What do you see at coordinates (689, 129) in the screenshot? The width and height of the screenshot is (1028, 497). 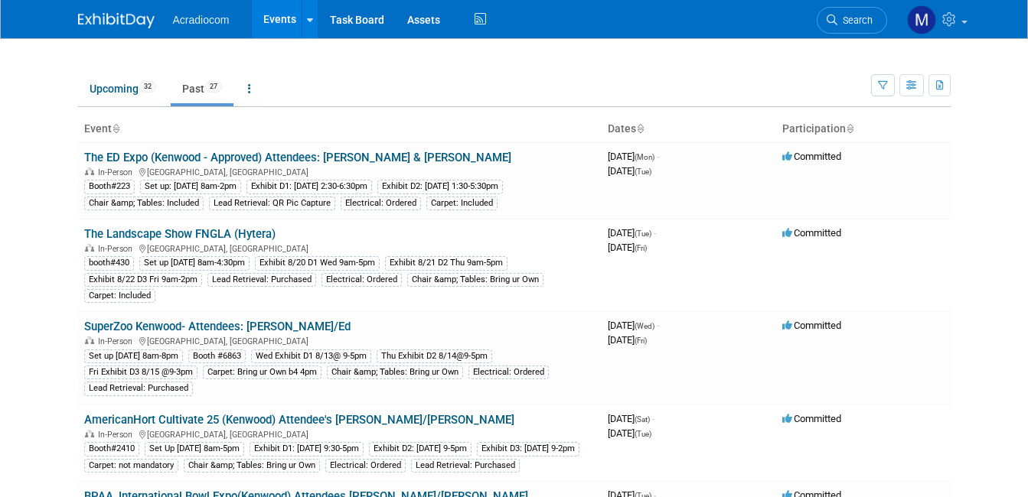 I see `th: Dates` at bounding box center [689, 129].